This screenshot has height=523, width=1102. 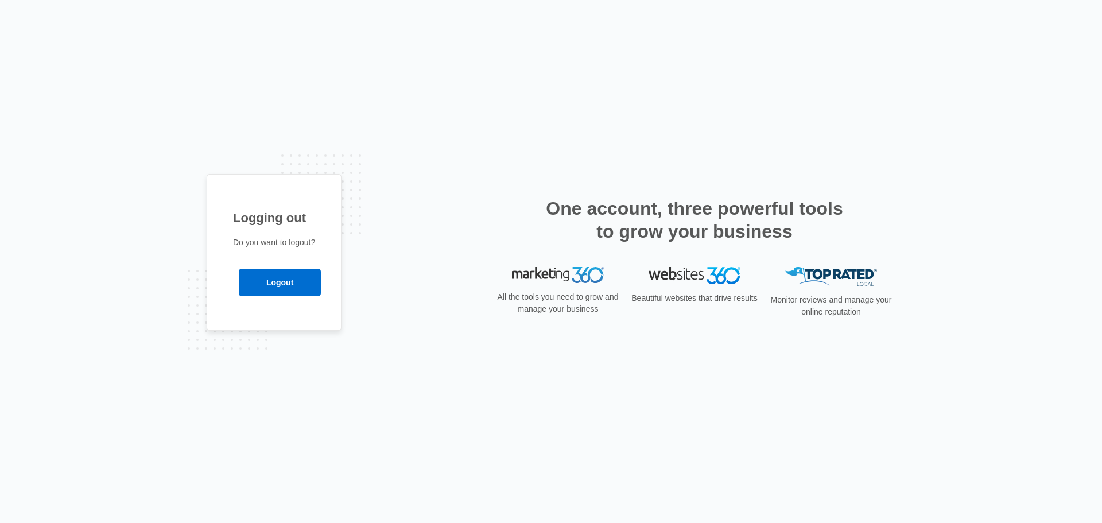 I want to click on p: All the tools you need to grow and manage your business, so click(x=558, y=303).